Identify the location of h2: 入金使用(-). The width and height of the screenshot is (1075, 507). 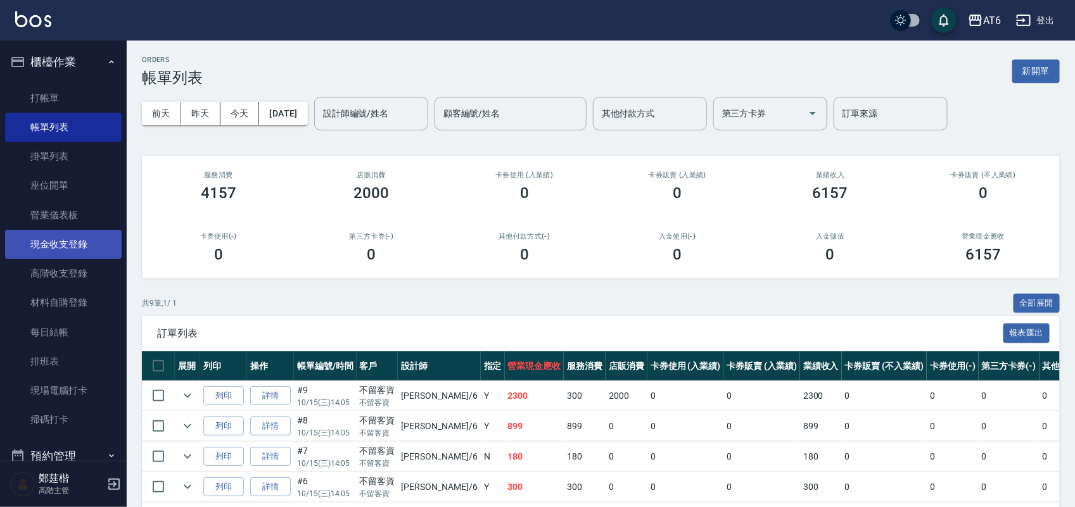
(678, 236).